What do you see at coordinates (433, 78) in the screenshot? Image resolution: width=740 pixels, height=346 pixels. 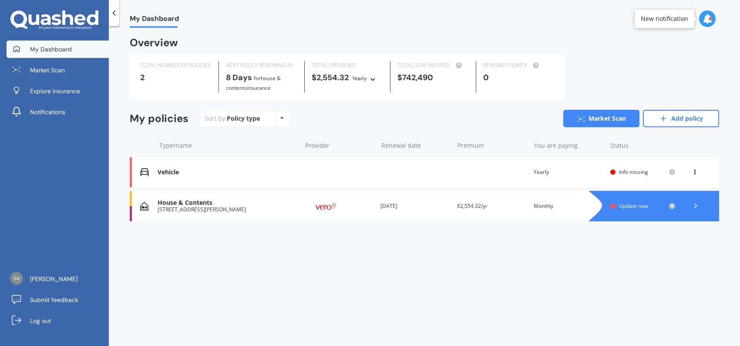 I see `div: $742,490` at bounding box center [433, 78].